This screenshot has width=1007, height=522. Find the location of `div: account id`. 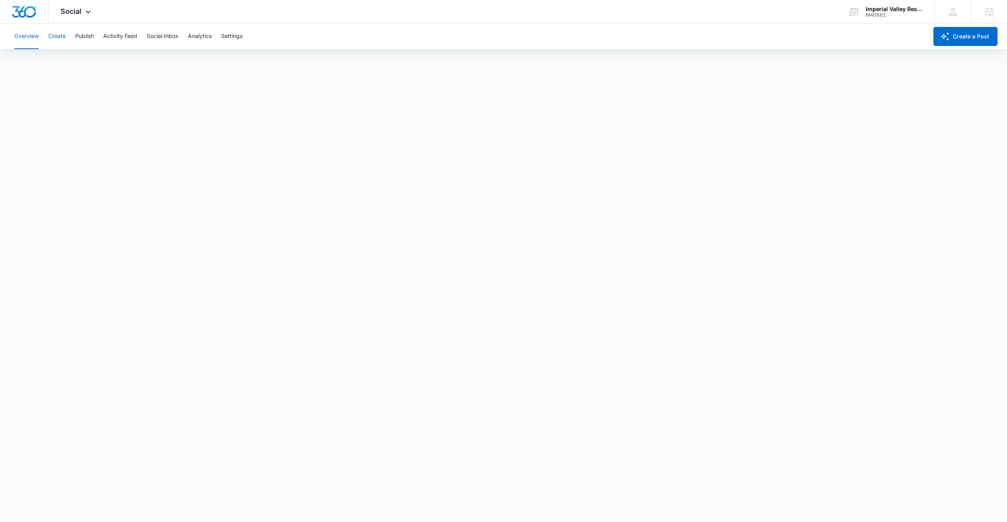

div: account id is located at coordinates (895, 15).